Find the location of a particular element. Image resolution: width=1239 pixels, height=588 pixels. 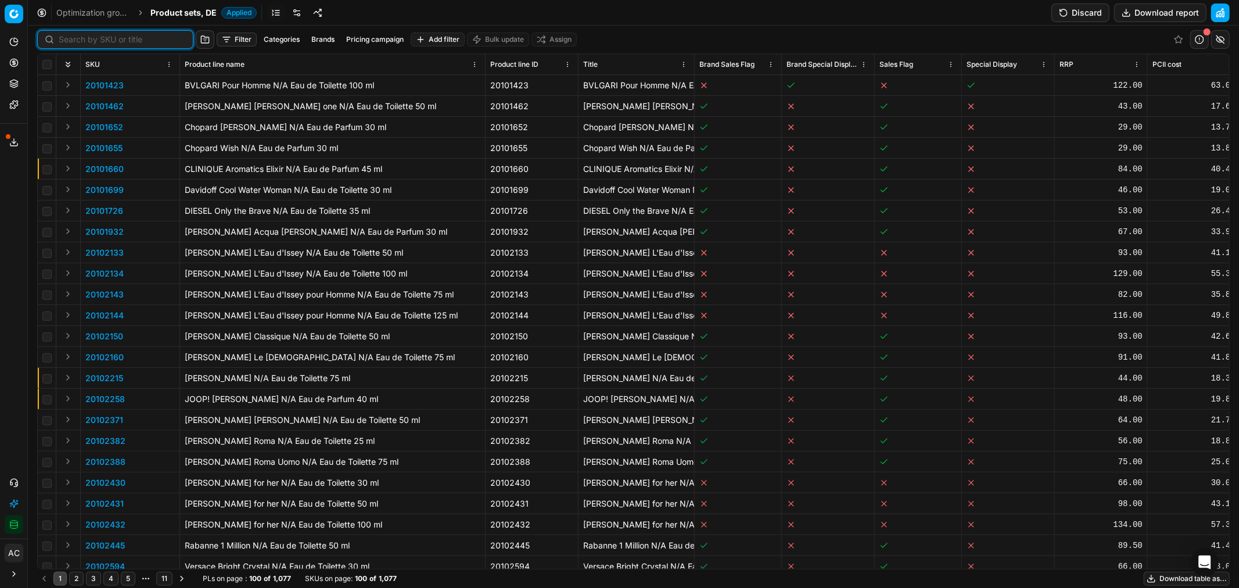

strong: 100 is located at coordinates (361, 579).